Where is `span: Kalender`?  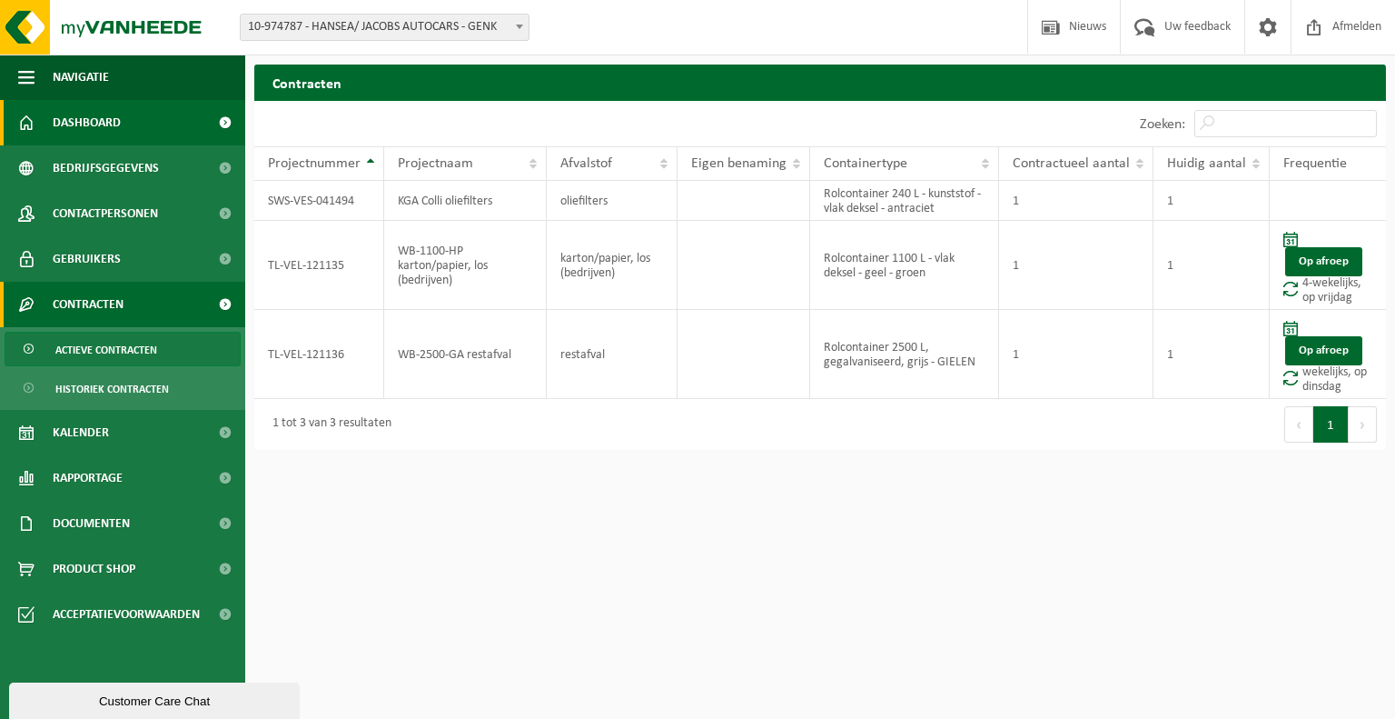 span: Kalender is located at coordinates (81, 432).